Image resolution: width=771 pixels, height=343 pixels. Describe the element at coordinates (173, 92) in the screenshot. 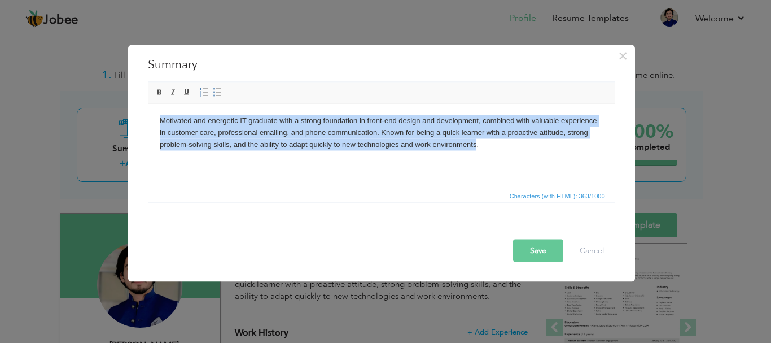

I see `a: Italic` at that location.